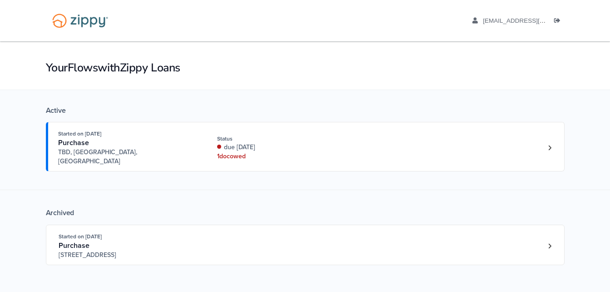 The height and width of the screenshot is (292, 610). I want to click on div: Active, so click(305, 110).